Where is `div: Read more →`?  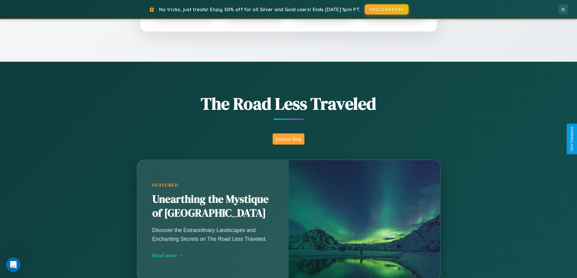
div: Read more → is located at coordinates (213, 255).